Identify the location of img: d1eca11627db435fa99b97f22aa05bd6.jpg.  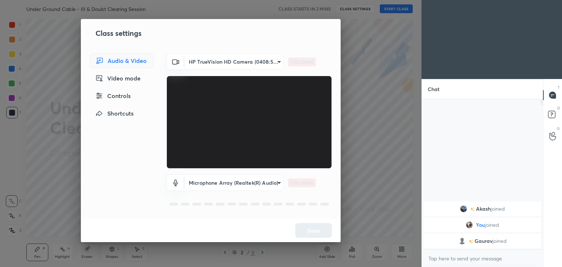
(464, 209).